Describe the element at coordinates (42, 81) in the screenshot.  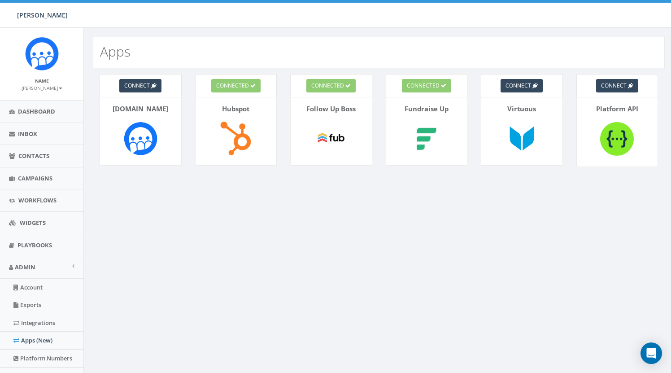
I see `small: Name` at that location.